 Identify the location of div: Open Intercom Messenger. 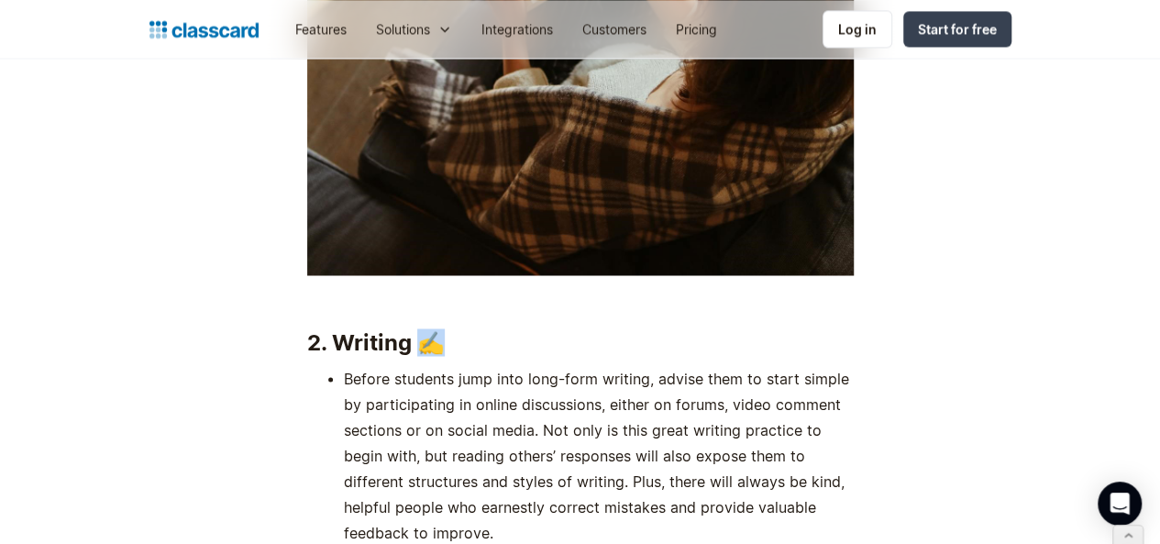
(1119, 503).